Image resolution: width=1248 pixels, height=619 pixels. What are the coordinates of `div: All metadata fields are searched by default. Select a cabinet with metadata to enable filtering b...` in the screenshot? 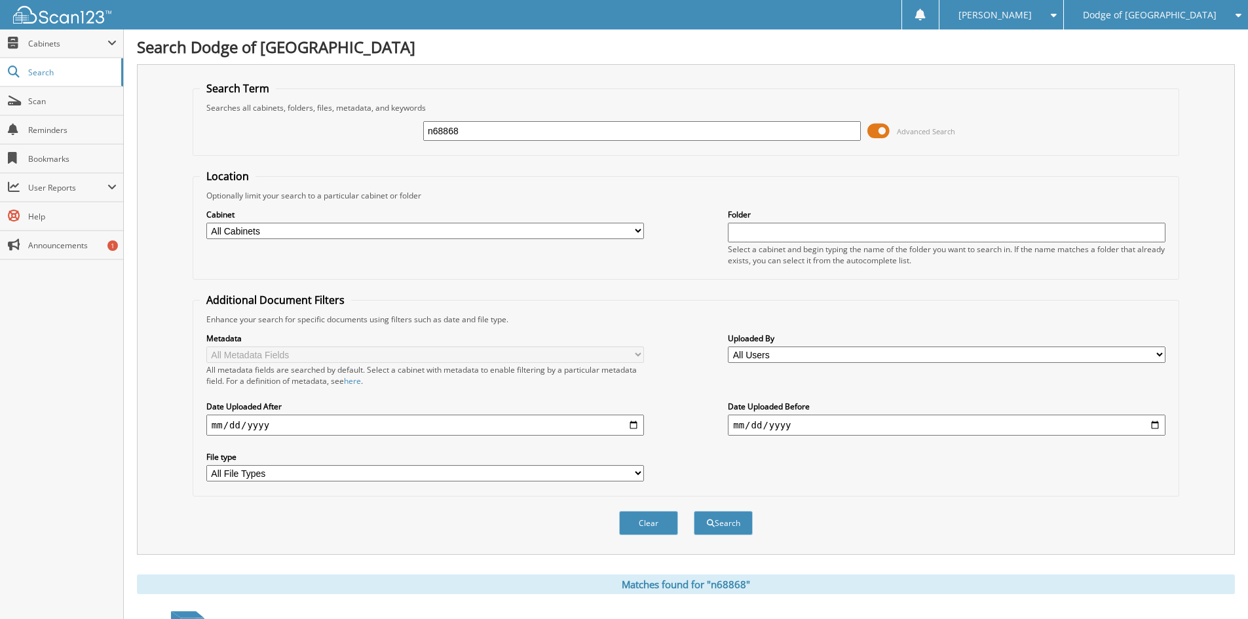 It's located at (425, 375).